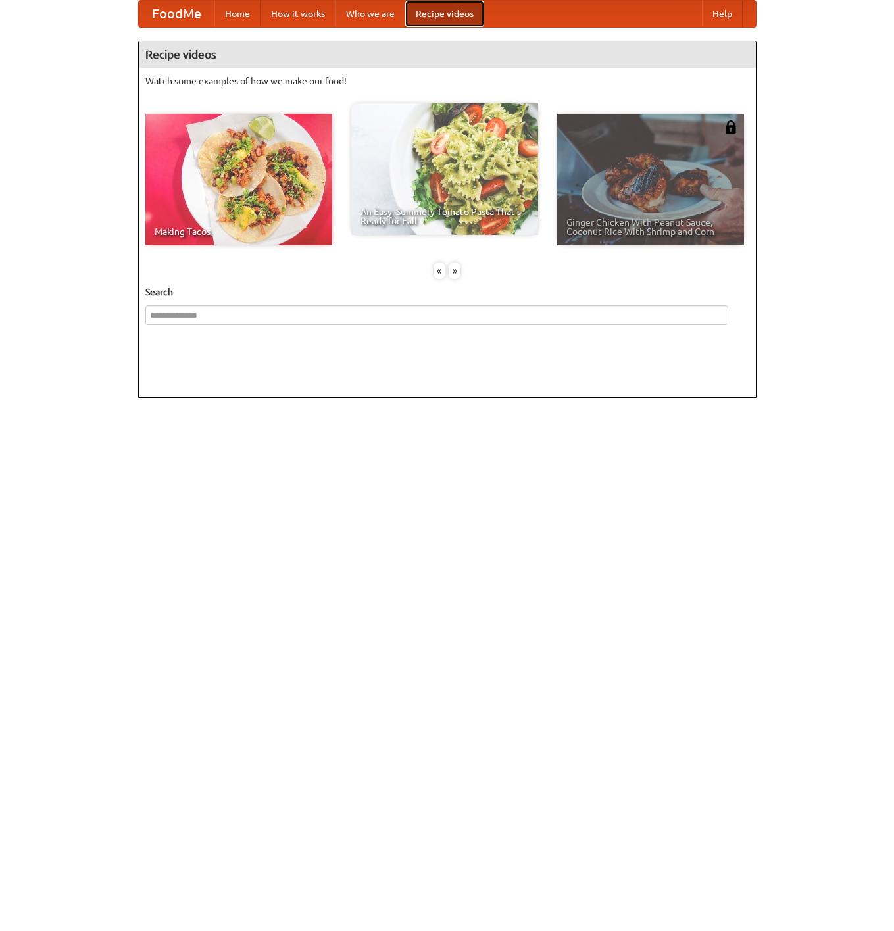 This screenshot has height=931, width=894. Describe the element at coordinates (298, 14) in the screenshot. I see `a: How it works` at that location.